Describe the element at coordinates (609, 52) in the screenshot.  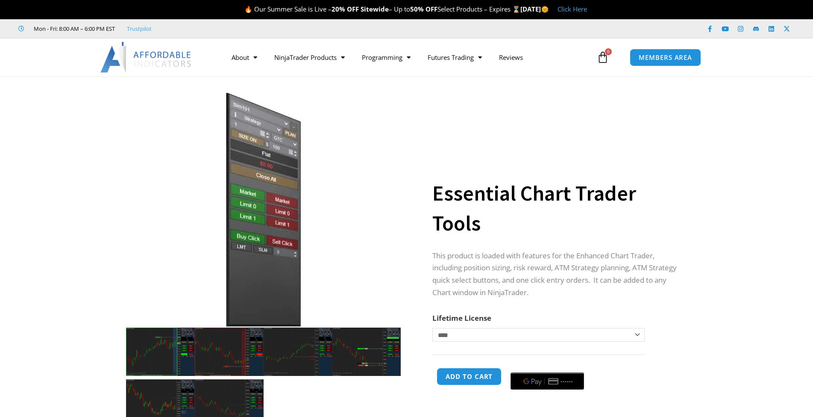
I see `span: 0` at that location.